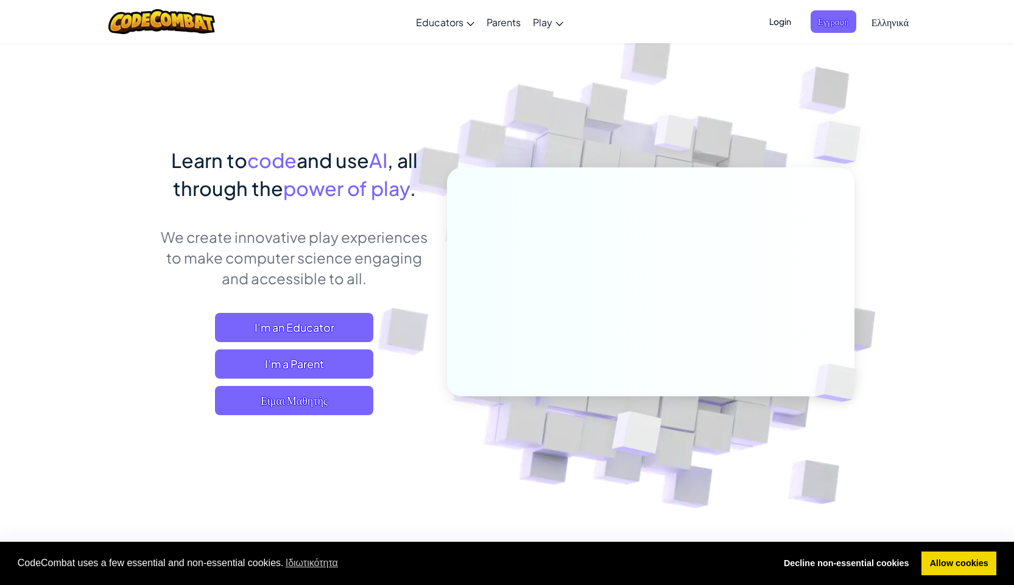 The height and width of the screenshot is (585, 1014). Describe the element at coordinates (548, 22) in the screenshot. I see `a: Play` at that location.